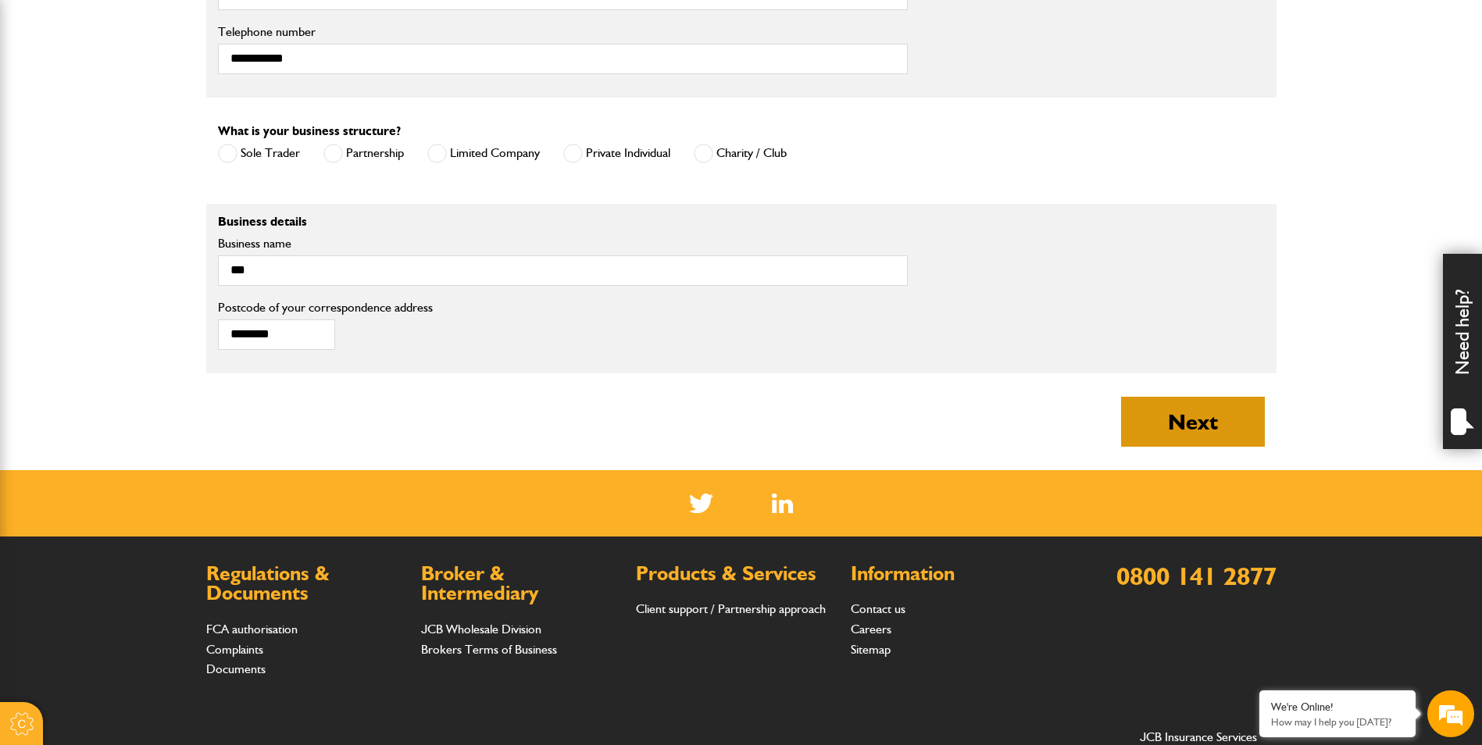 This screenshot has height=745, width=1482. What do you see at coordinates (337, 308) in the screenshot?
I see `label: Postcode of your correspondence address` at bounding box center [337, 308].